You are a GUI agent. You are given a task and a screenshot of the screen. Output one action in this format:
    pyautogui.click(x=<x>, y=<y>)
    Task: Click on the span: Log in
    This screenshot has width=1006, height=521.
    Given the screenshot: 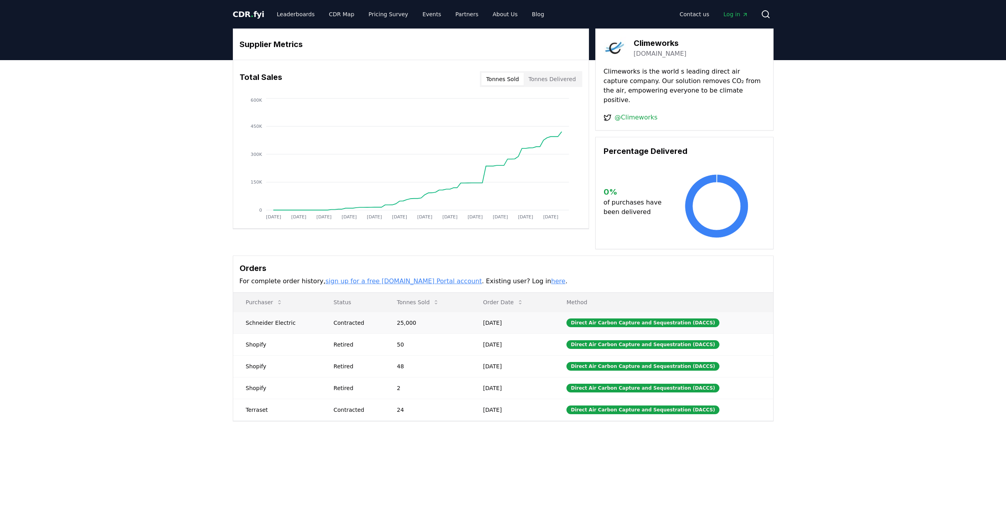 What is the action you would take?
    pyautogui.click(x=736, y=14)
    